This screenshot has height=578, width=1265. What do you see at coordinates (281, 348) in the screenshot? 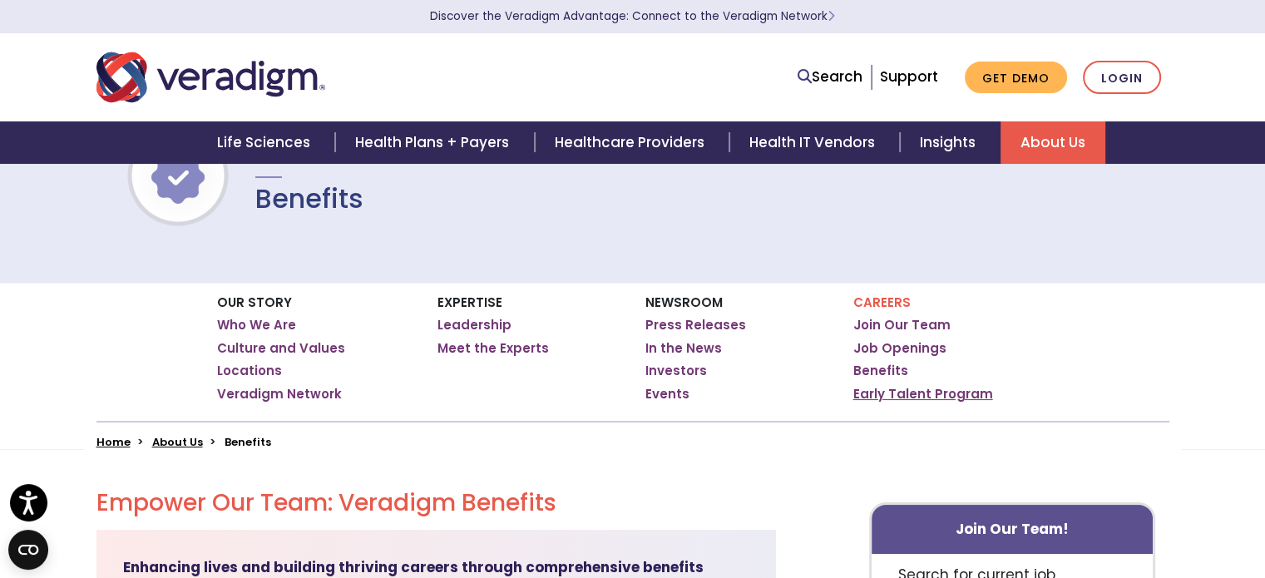
I see `a: Culture and Values` at bounding box center [281, 348].